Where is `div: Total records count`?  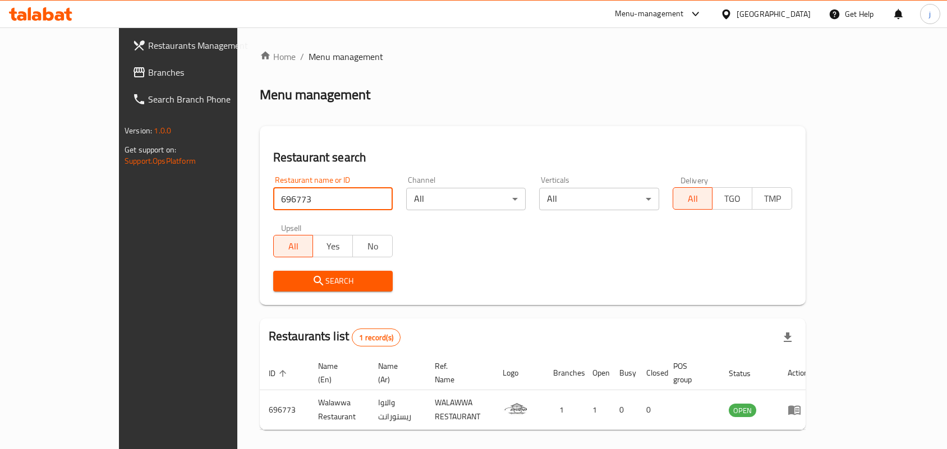 div: Total records count is located at coordinates (376, 338).